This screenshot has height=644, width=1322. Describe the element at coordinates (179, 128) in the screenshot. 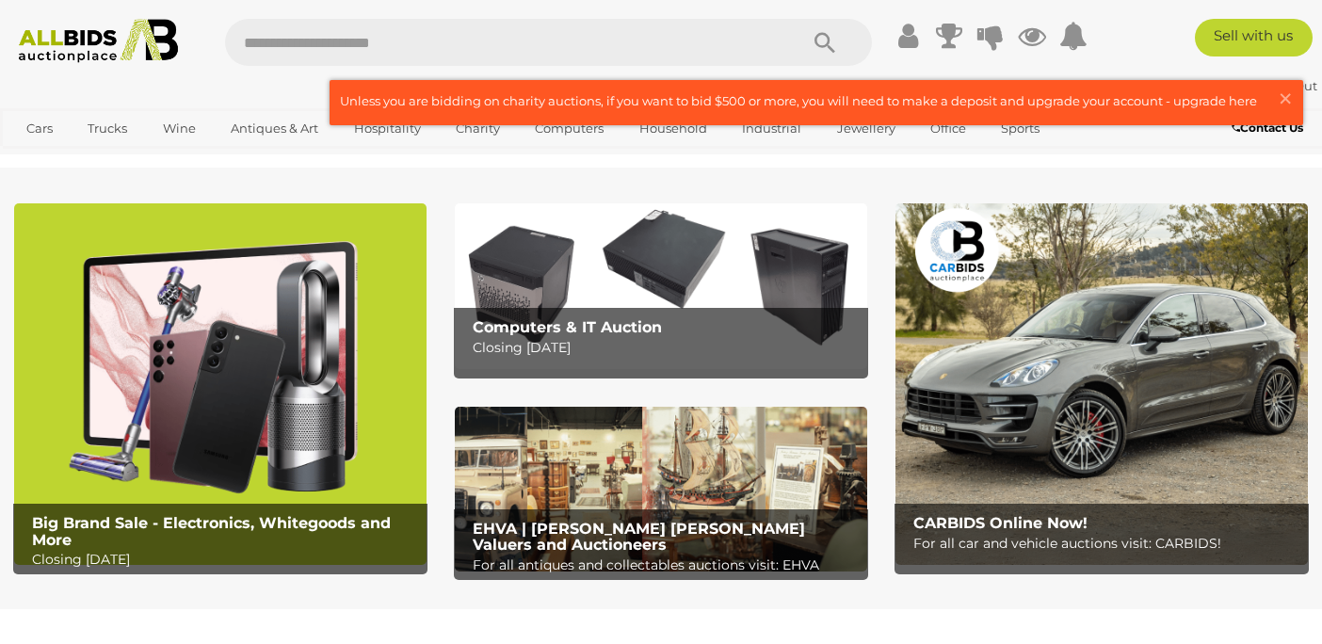

I see `a: Wine` at that location.